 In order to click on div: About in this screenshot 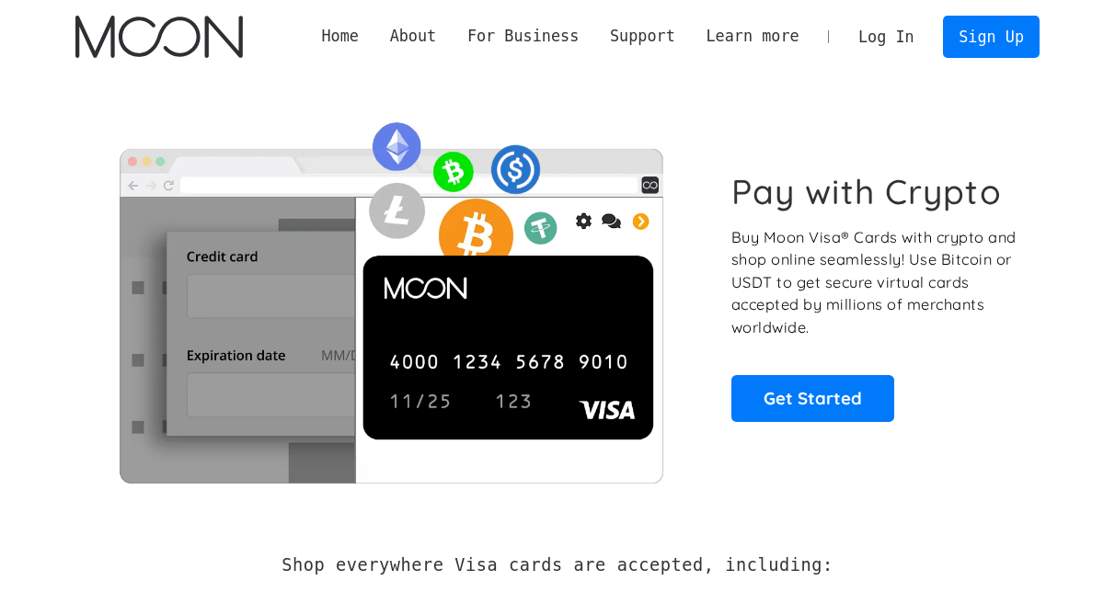, I will do `click(413, 36)`.